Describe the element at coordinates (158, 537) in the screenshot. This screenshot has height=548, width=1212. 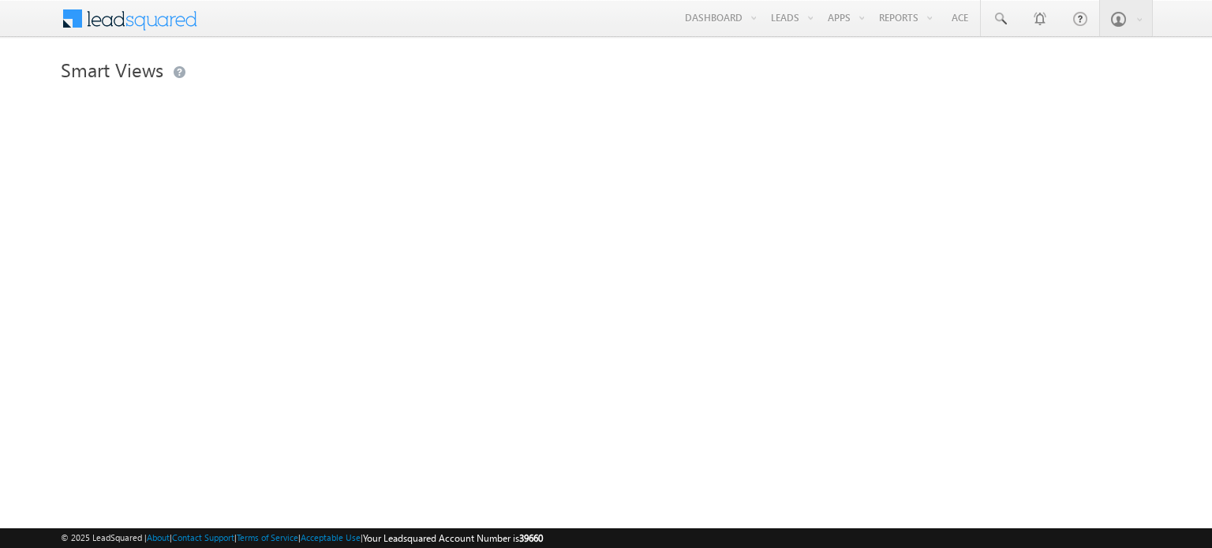
I see `a: About` at that location.